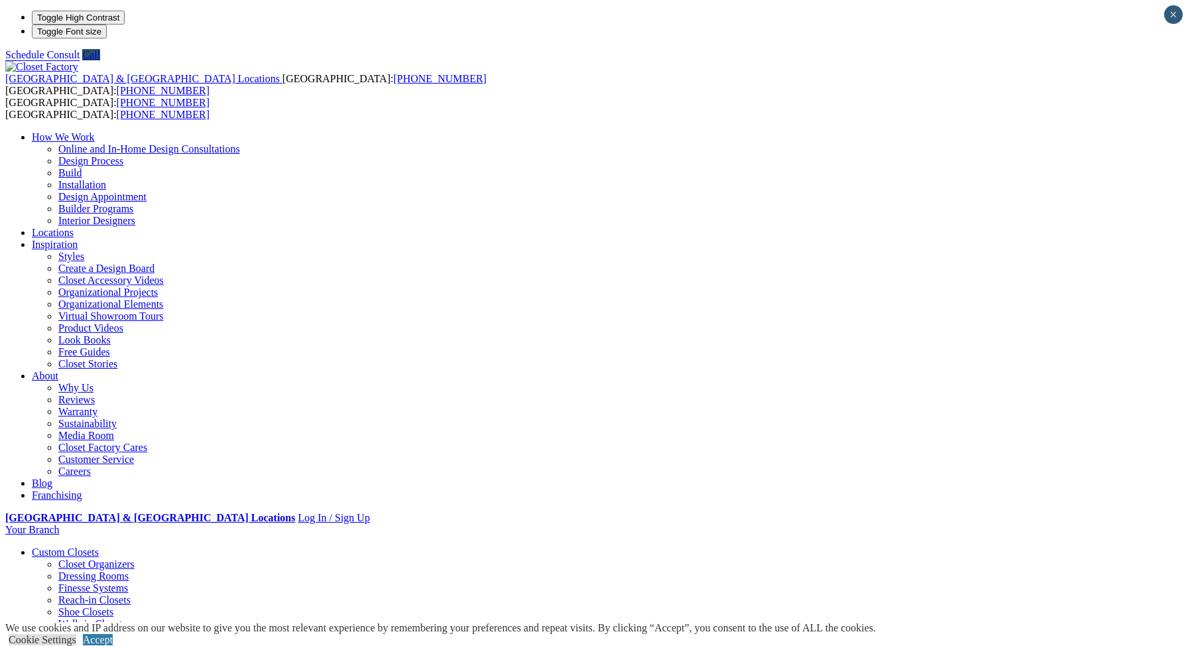  What do you see at coordinates (42, 67) in the screenshot?
I see `img: Closet Factory` at bounding box center [42, 67].